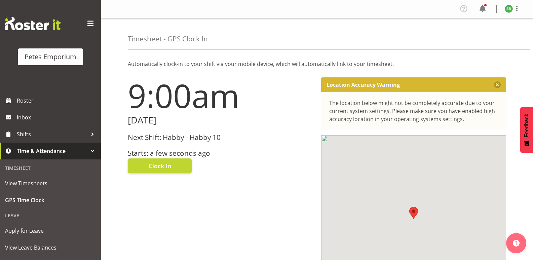  I want to click on span: Shifts, so click(52, 134).